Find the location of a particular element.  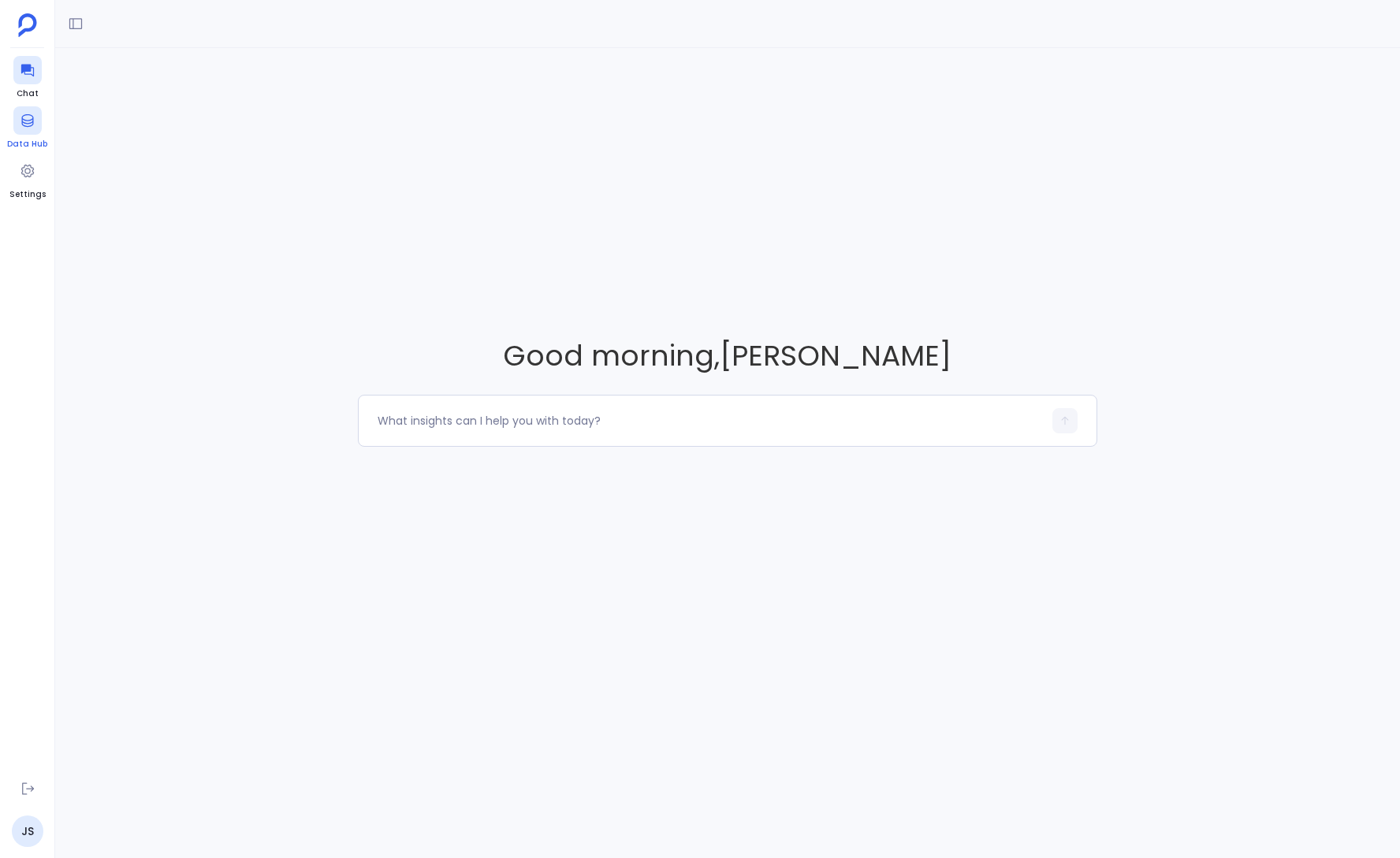

span: Chat is located at coordinates (27, 94).